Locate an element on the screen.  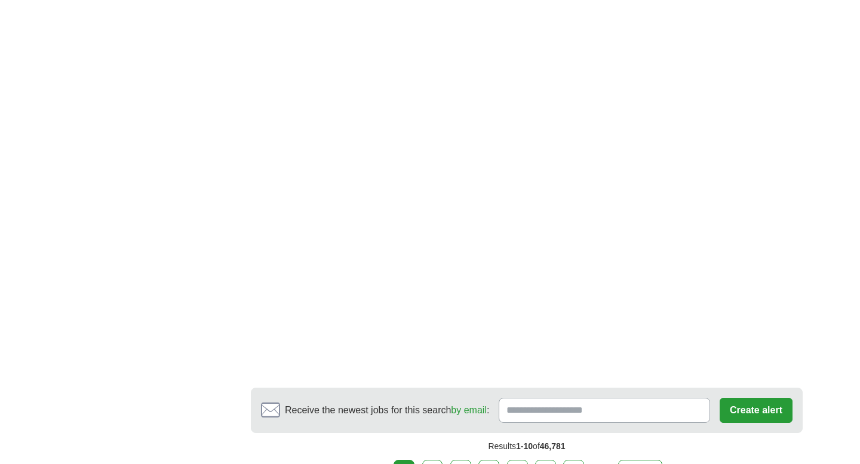
span: 1-10 is located at coordinates (524, 447).